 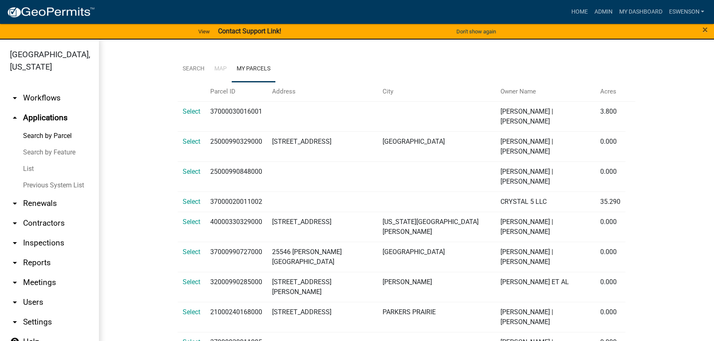 I want to click on td: 40000330329000, so click(x=236, y=227).